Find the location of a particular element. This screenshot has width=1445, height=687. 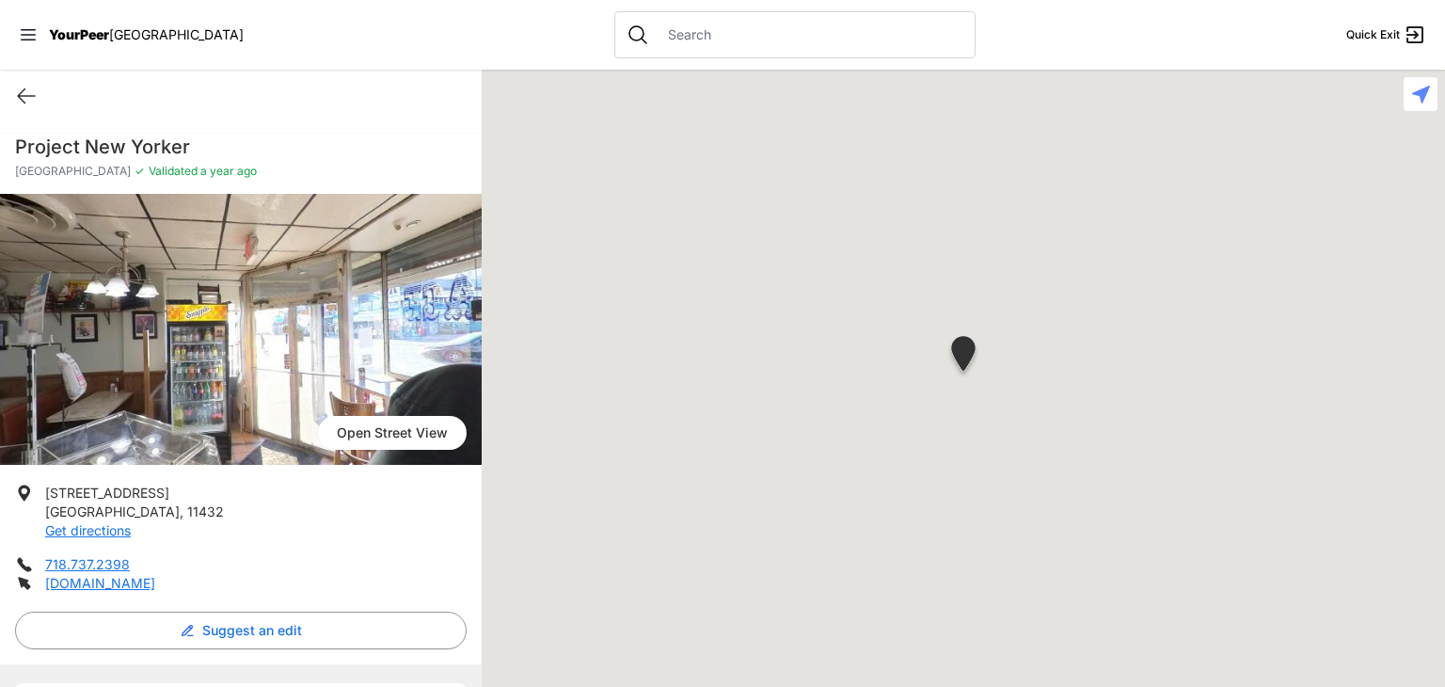

a: 718.737.2398 is located at coordinates (87, 564).